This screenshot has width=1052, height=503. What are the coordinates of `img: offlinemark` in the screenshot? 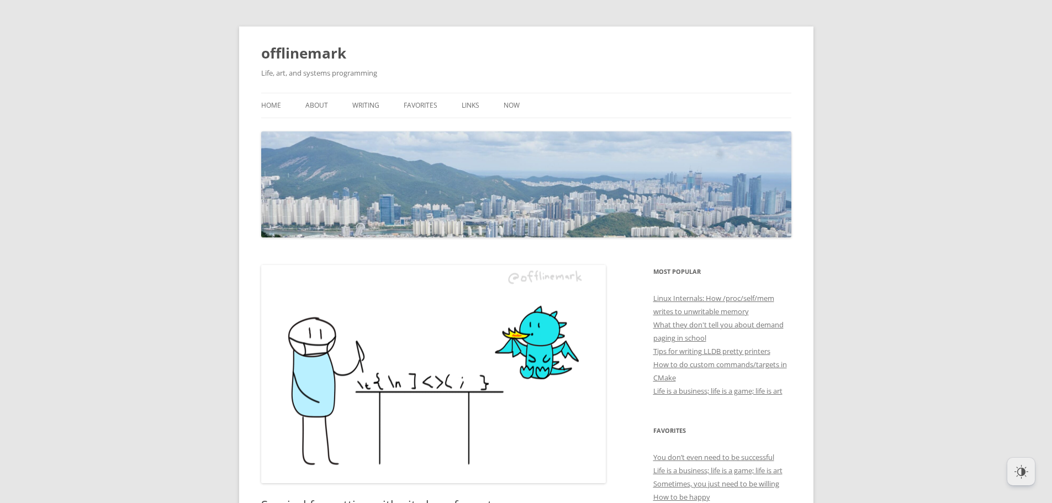 It's located at (526, 184).